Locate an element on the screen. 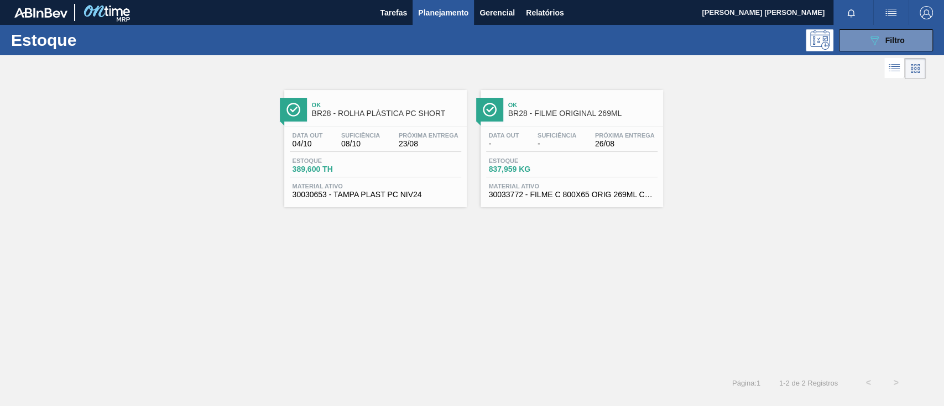 This screenshot has width=944, height=406. span: Relatórios is located at coordinates (545, 13).